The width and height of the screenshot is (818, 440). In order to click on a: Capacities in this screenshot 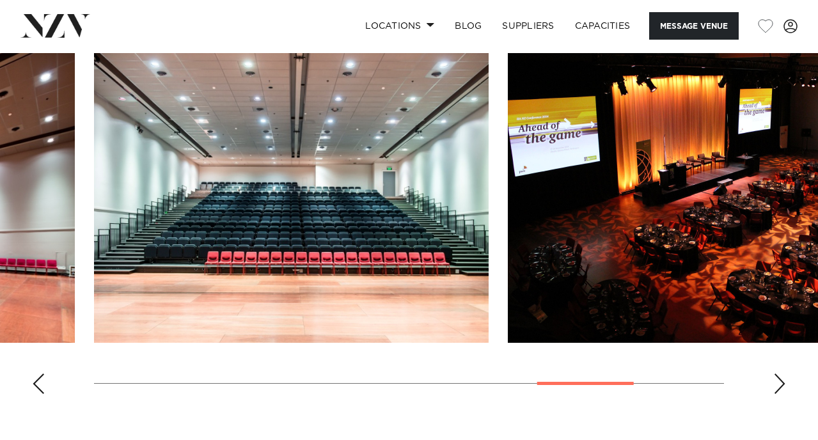, I will do `click(602, 26)`.